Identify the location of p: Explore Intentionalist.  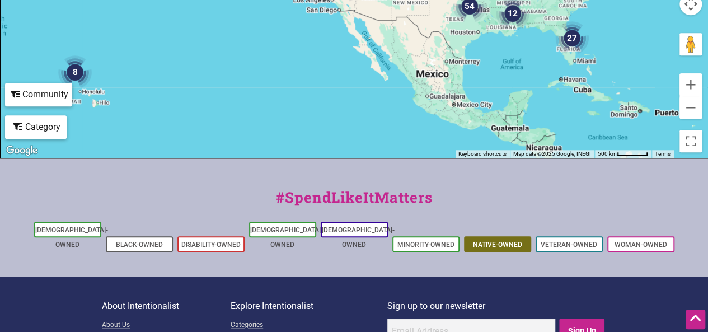
(309, 306).